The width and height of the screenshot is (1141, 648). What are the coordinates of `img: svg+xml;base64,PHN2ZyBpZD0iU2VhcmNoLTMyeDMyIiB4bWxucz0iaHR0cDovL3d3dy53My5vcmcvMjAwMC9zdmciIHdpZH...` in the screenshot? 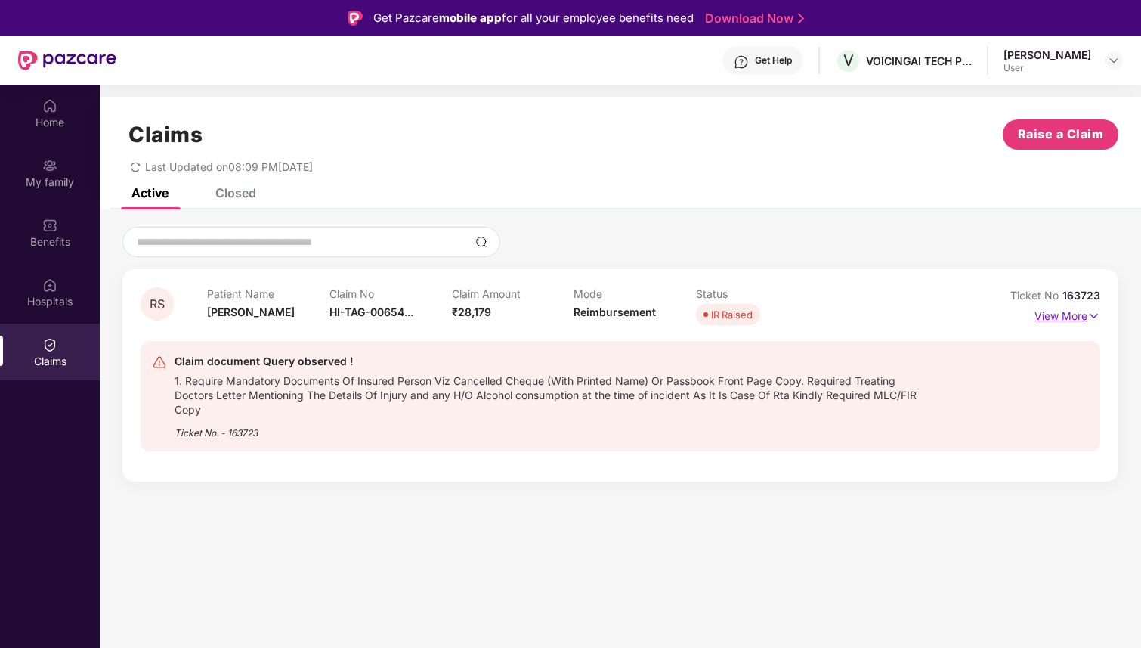 It's located at (481, 242).